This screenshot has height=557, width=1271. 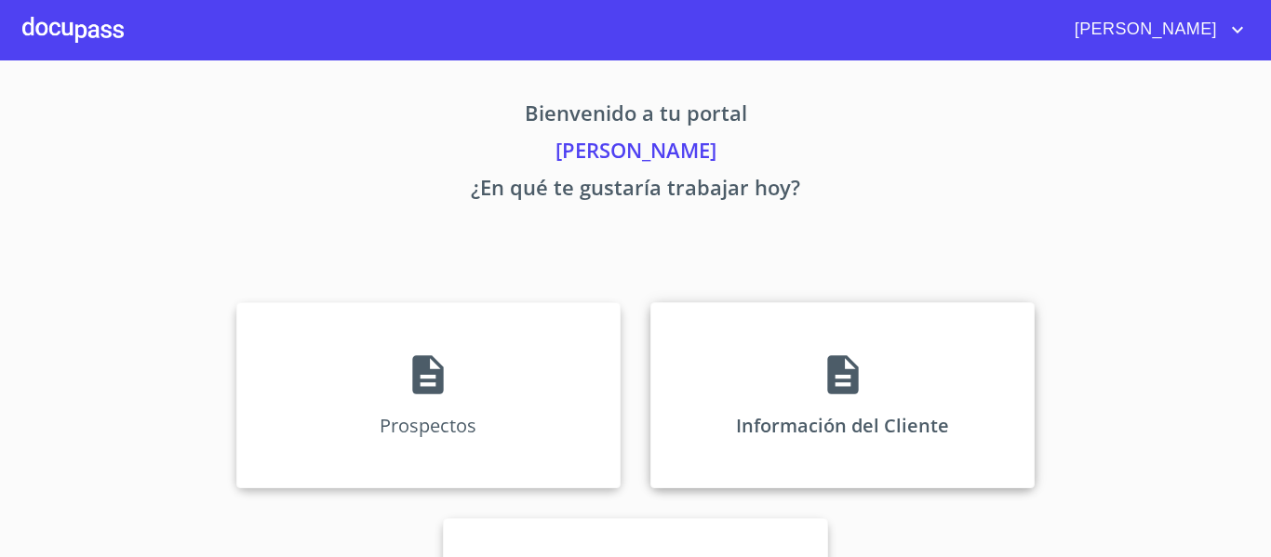 I want to click on p: ¿En qué te gustaría trabajar hoy?, so click(x=635, y=191).